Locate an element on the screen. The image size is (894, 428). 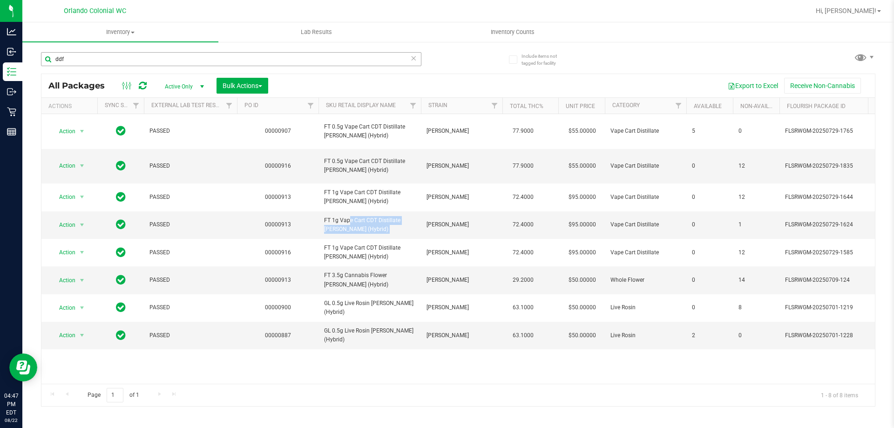
a: 00000887 is located at coordinates (278, 335).